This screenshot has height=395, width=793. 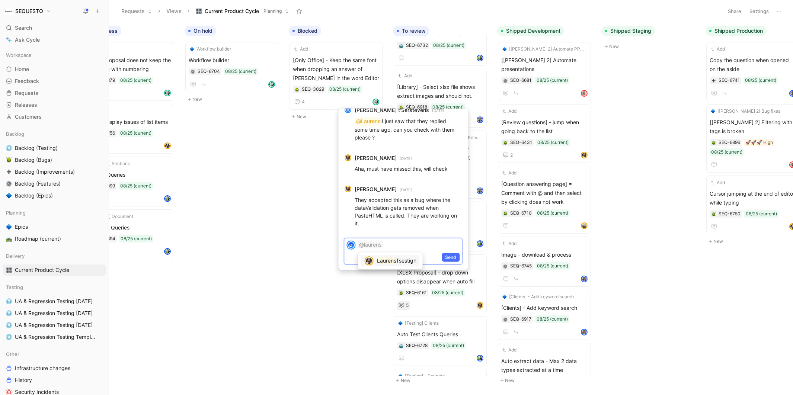 I want to click on p: They accepted this as a bug where the dataValidation gets removed when PasteHTML is called. They ..., so click(x=408, y=212).